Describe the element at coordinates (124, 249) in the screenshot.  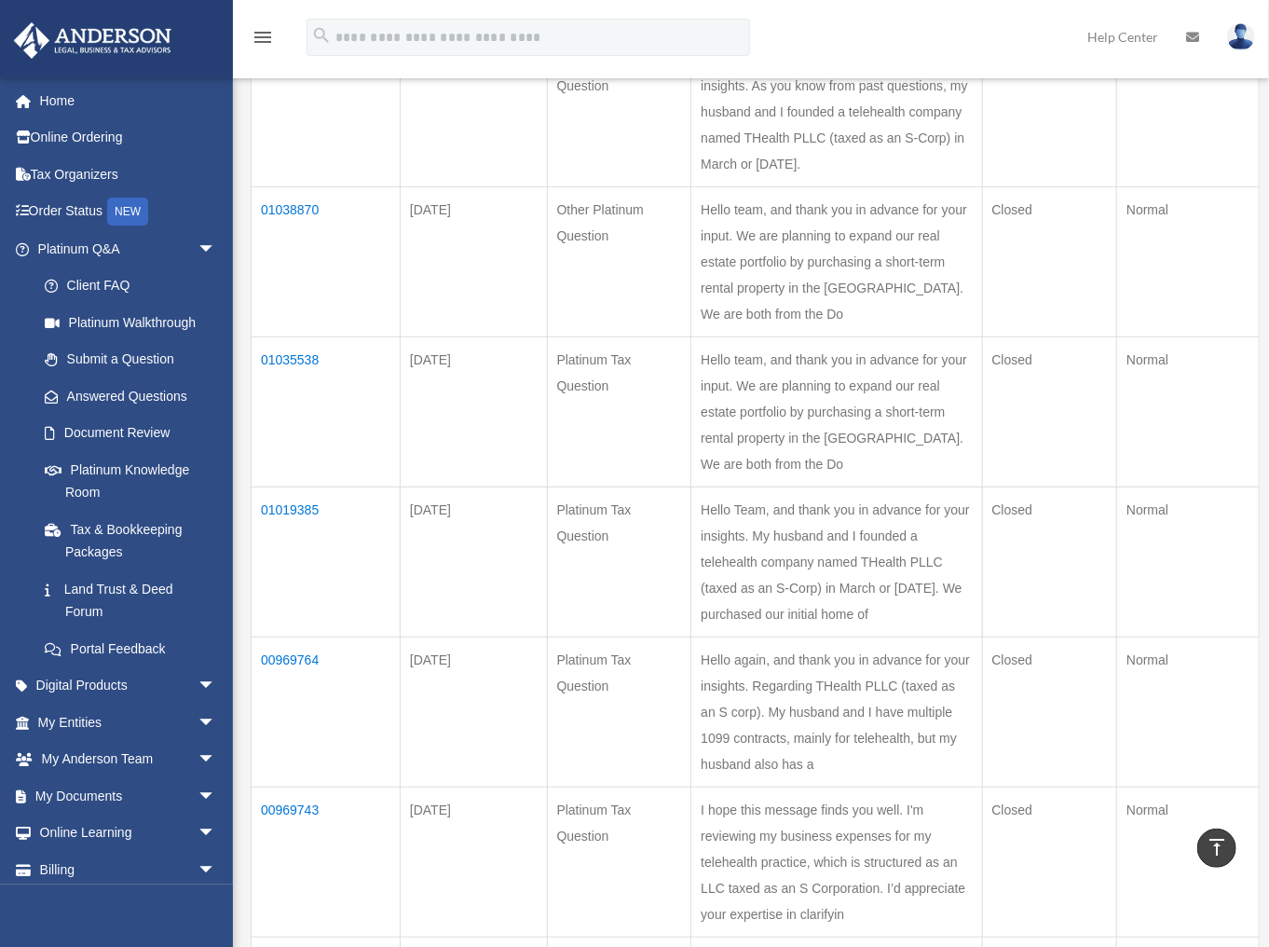
I see `a: Platinum Q&Aarrow_drop_down` at that location.